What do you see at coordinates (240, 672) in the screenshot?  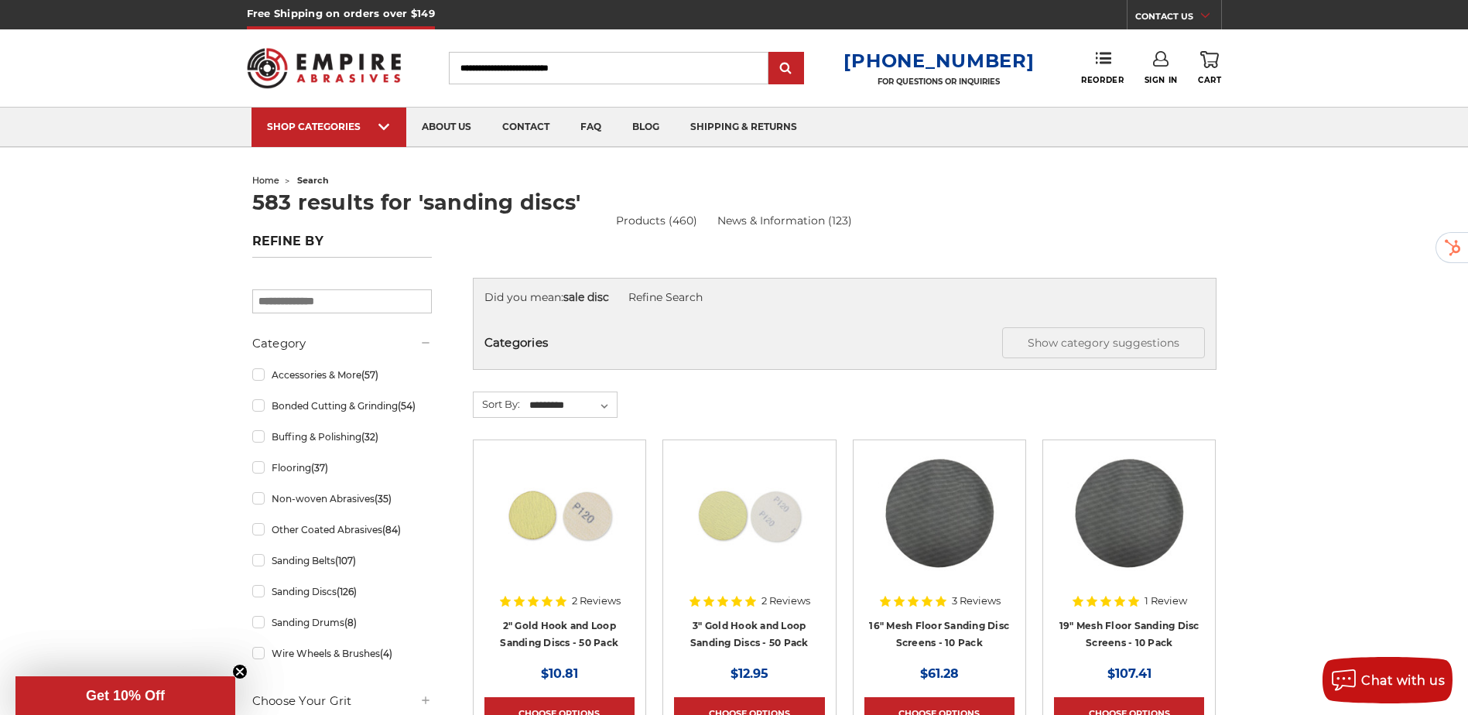 I see `button: Close teaser` at bounding box center [240, 672].